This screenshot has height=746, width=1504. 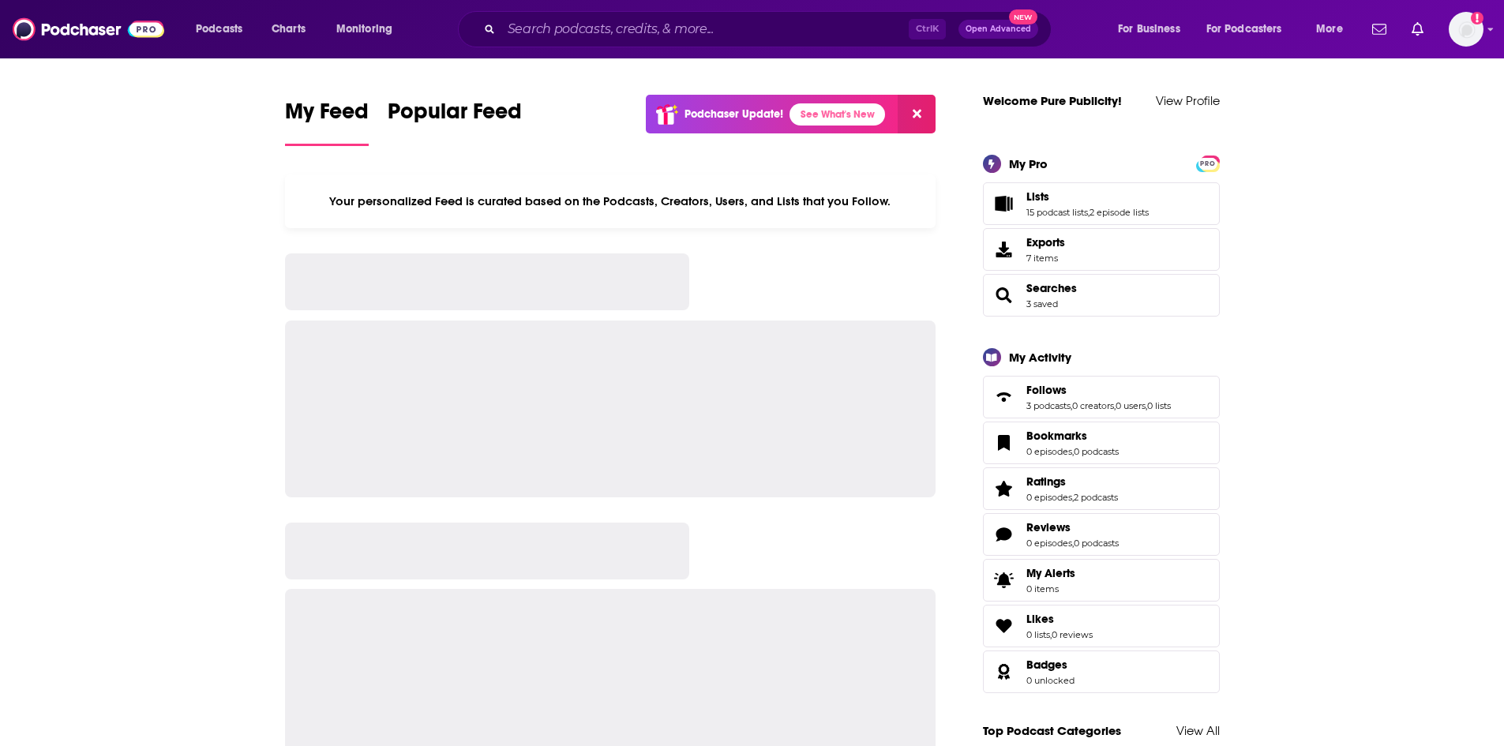 I want to click on a: 3 podcasts, so click(x=1049, y=406).